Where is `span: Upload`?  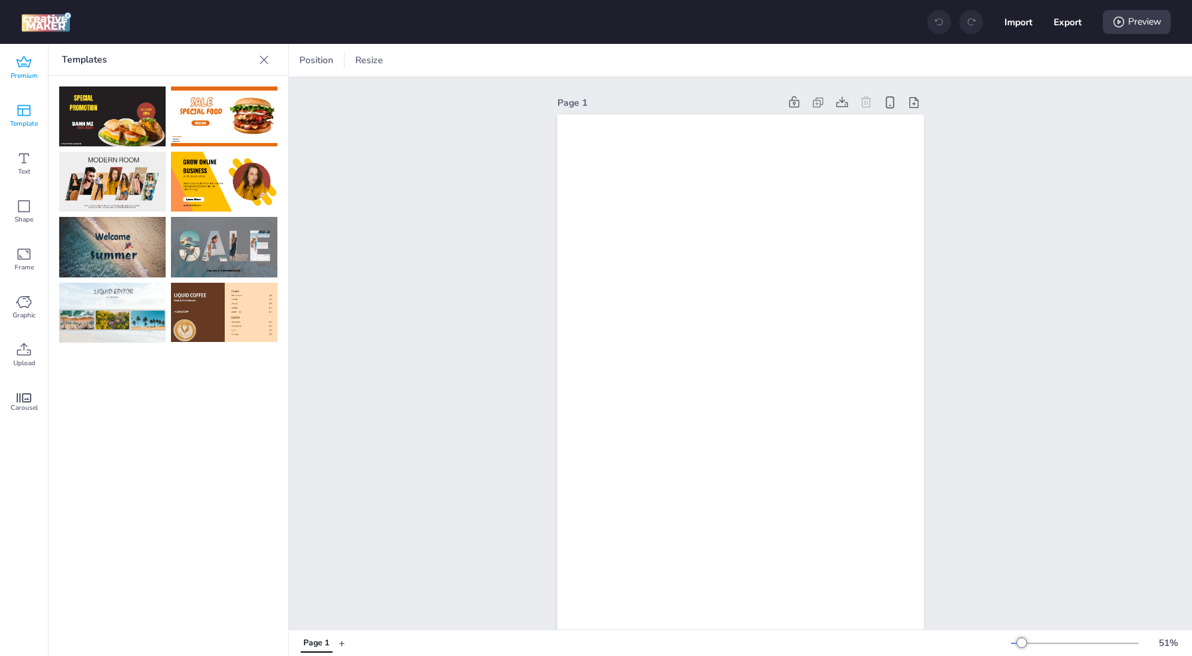 span: Upload is located at coordinates (24, 363).